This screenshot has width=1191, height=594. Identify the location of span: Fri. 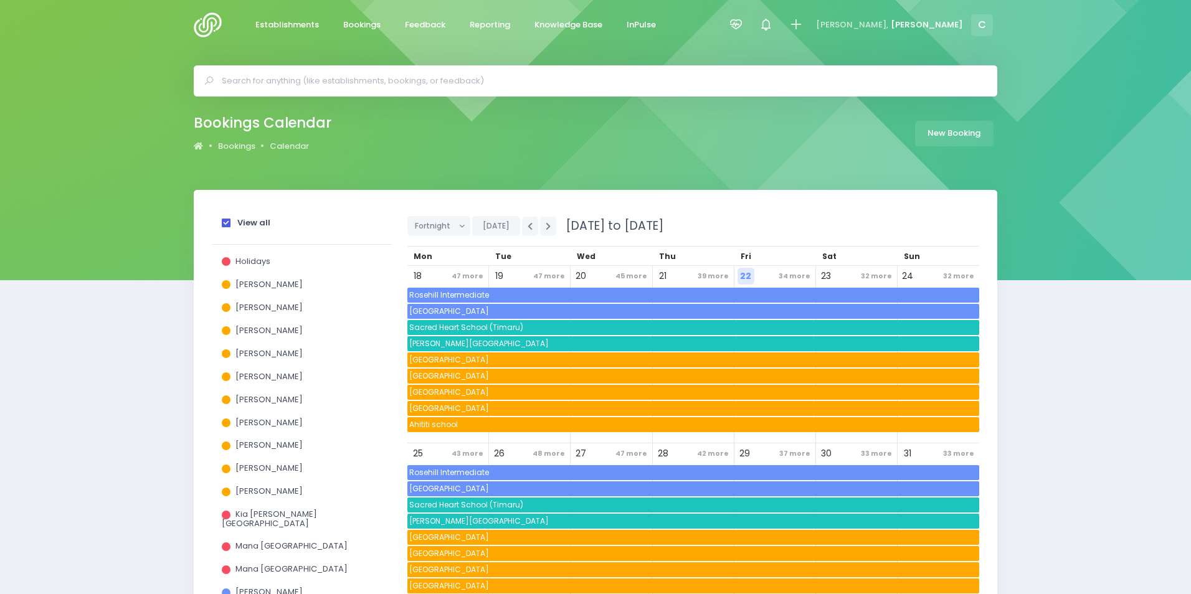
(746, 256).